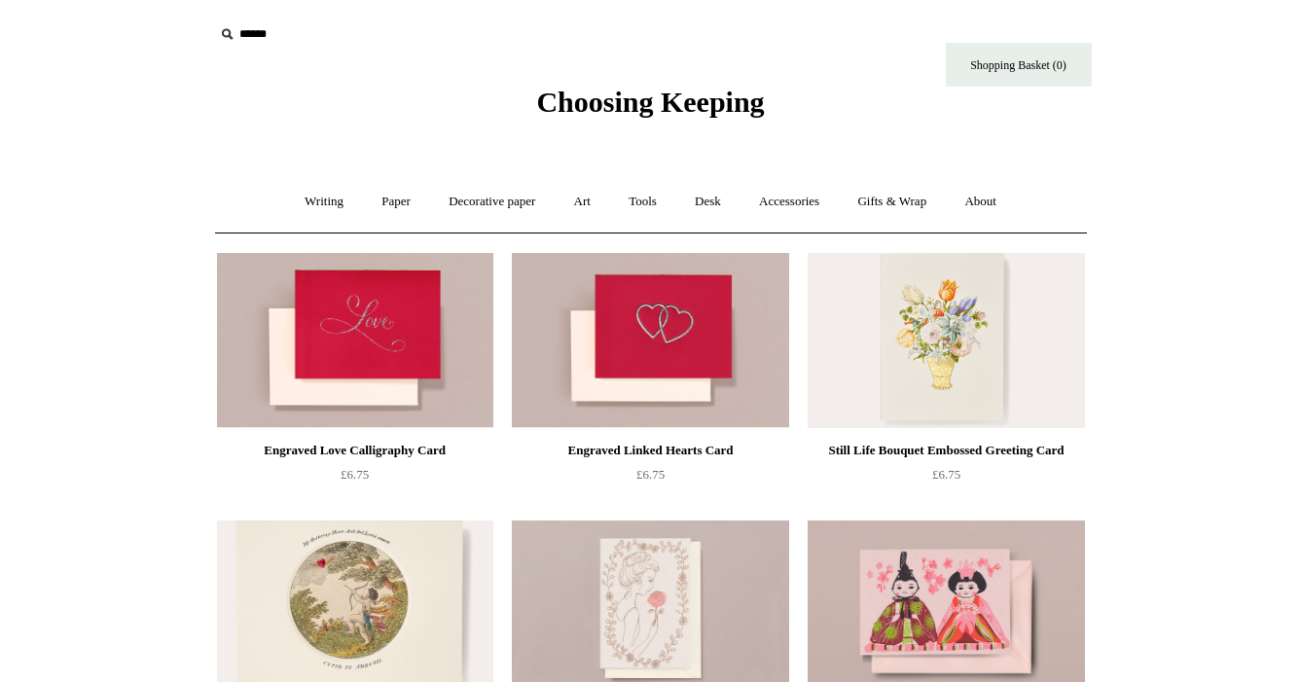 This screenshot has height=682, width=1301. I want to click on a: Choosing Keeping, so click(650, 108).